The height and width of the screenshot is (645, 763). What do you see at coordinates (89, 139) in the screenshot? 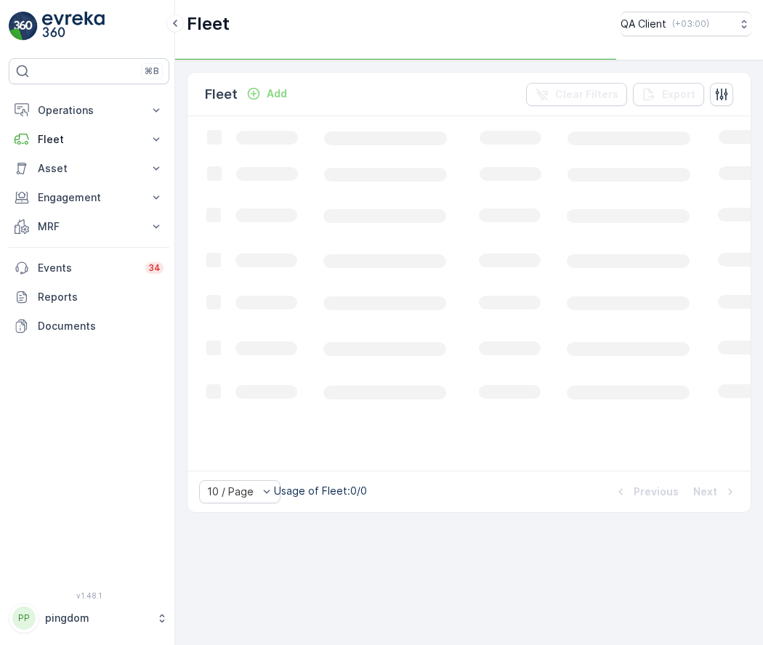
I see `button: Fleet` at bounding box center [89, 139].